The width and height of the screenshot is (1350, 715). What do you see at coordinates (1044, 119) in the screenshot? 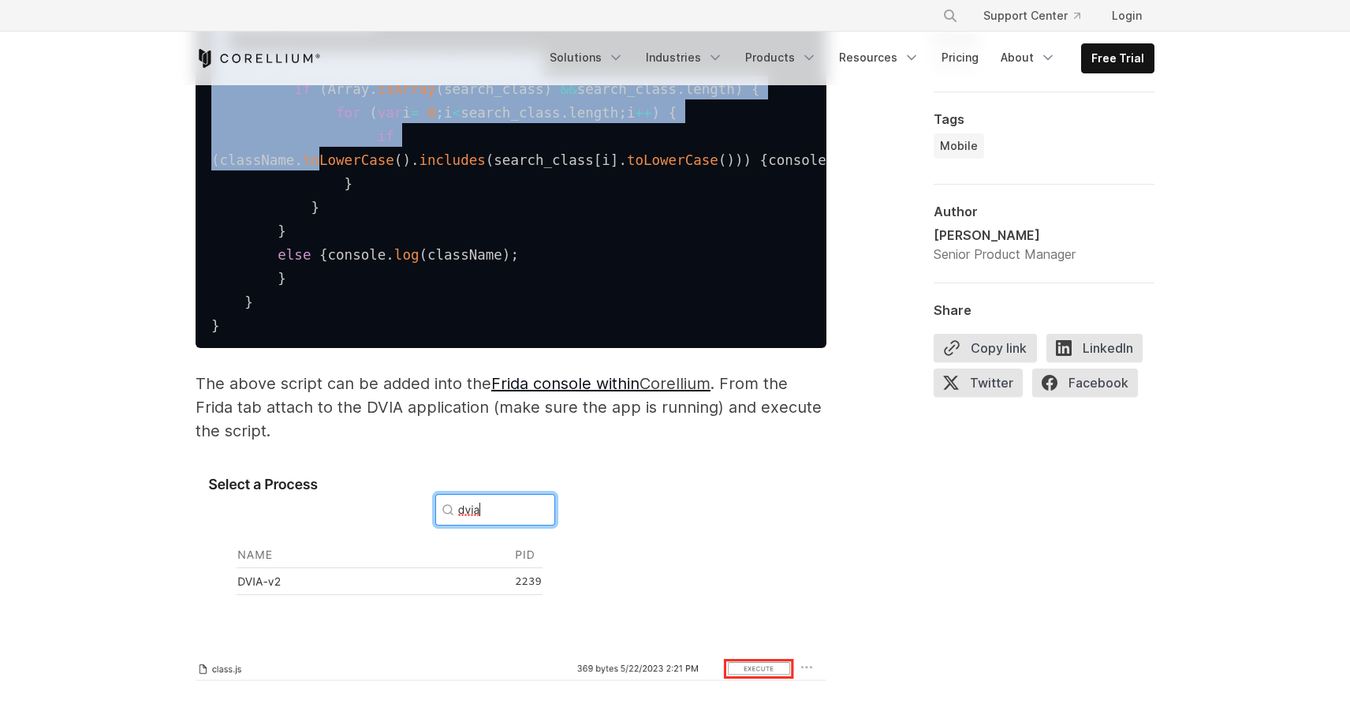
I see `div: Tags` at bounding box center [1044, 119].